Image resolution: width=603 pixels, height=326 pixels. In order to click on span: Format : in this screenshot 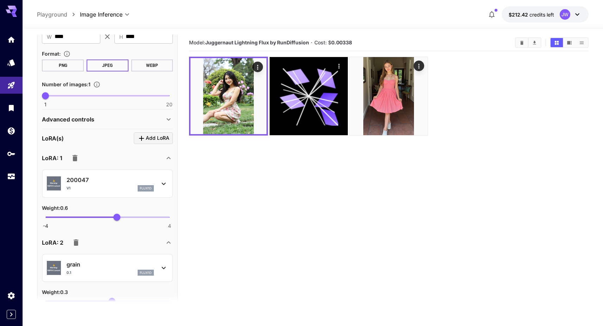, I will do `click(51, 54)`.